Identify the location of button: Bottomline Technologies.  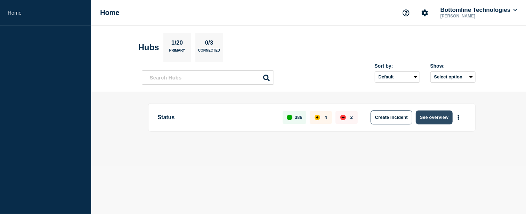
(479, 10).